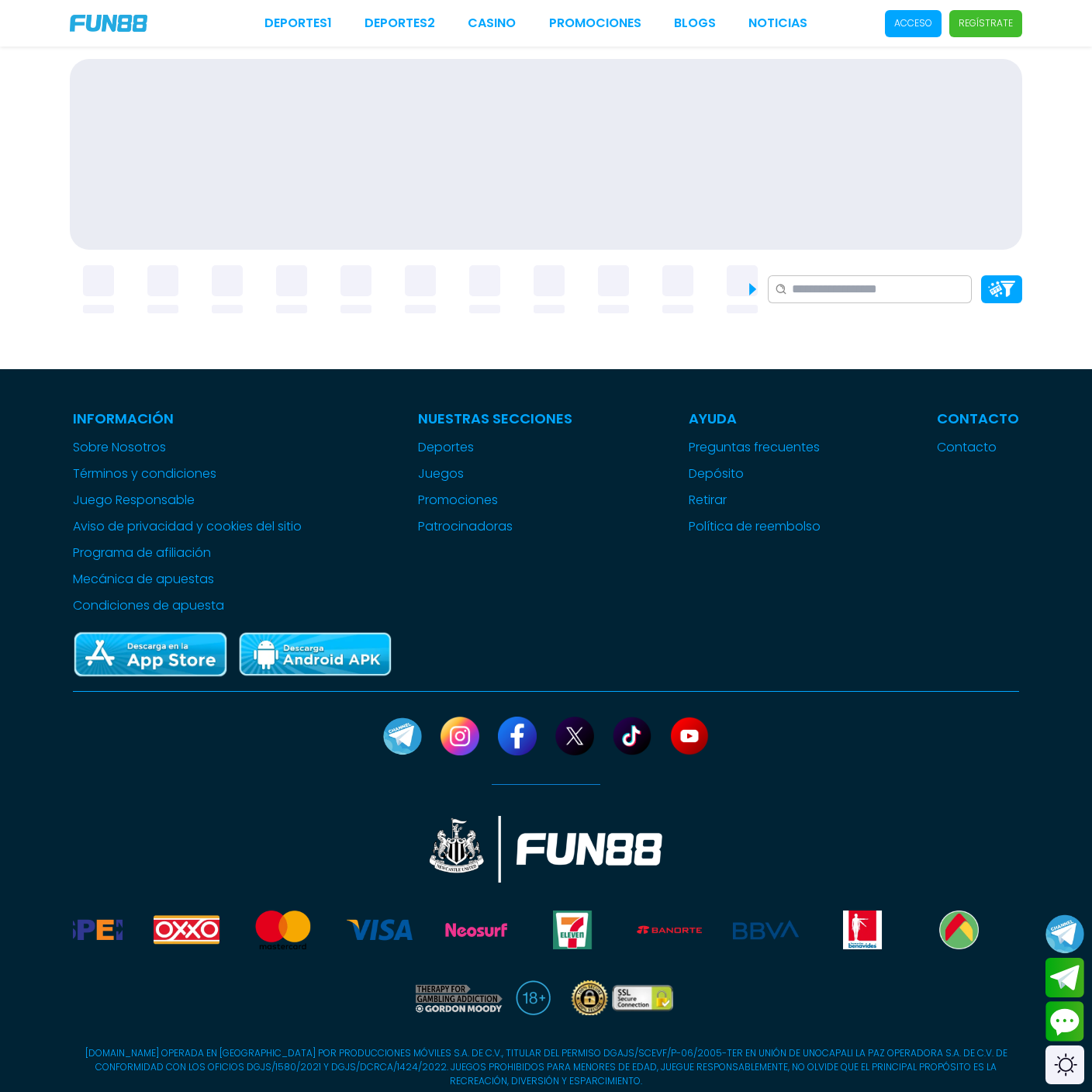 The height and width of the screenshot is (1092, 1092). Describe the element at coordinates (491, 23) in the screenshot. I see `a: CASINO` at that location.